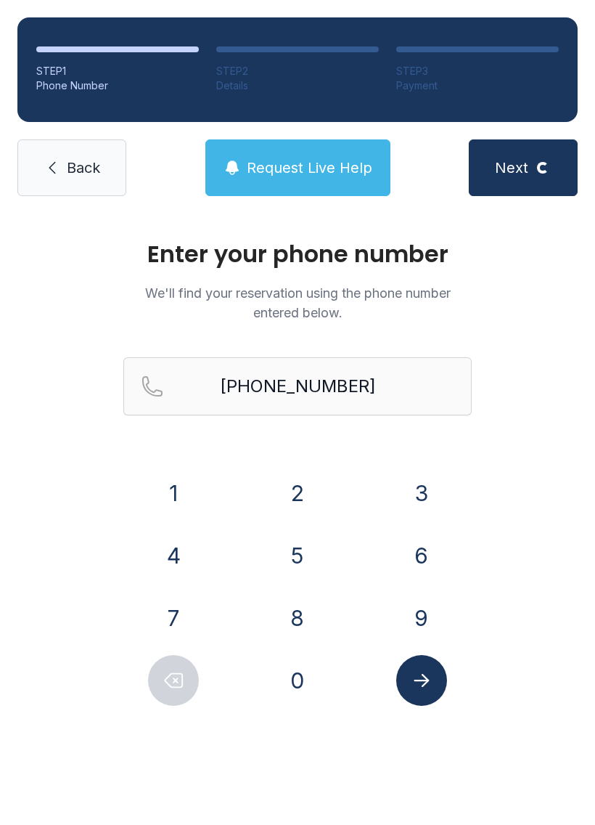 This screenshot has width=595, height=825. Describe the element at coordinates (422, 555) in the screenshot. I see `button: 6` at that location.